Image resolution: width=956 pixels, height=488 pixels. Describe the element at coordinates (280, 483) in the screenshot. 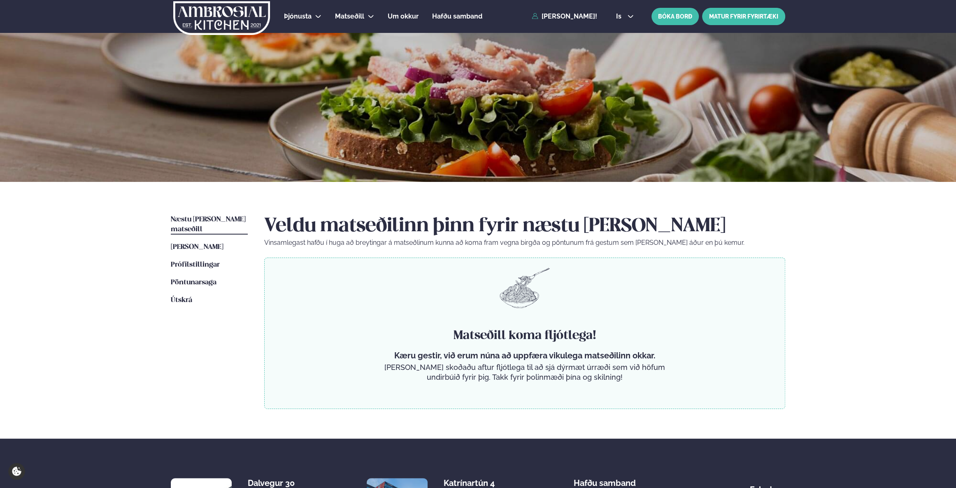

I see `div: Dalvegur 30` at that location.